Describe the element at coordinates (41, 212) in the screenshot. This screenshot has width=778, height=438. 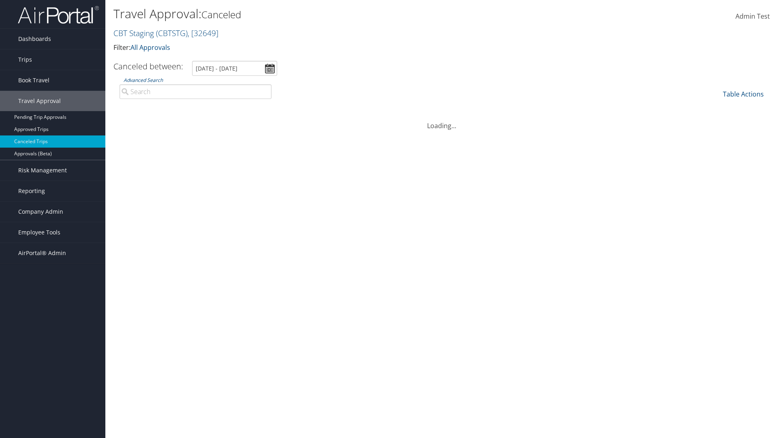
I see `span: Company Admin` at that location.